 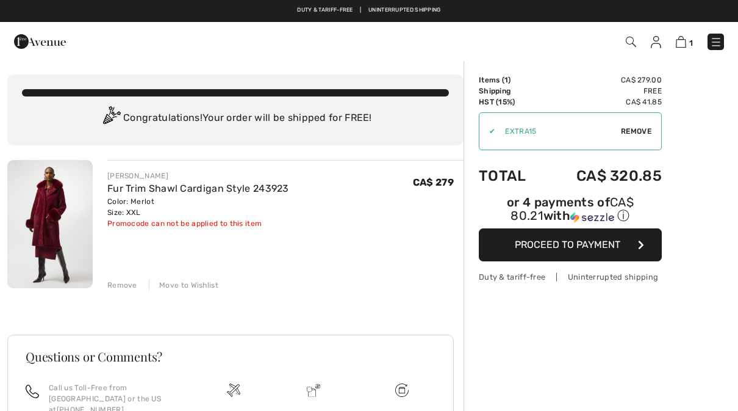 I want to click on img: 1ère Avenue, so click(x=40, y=41).